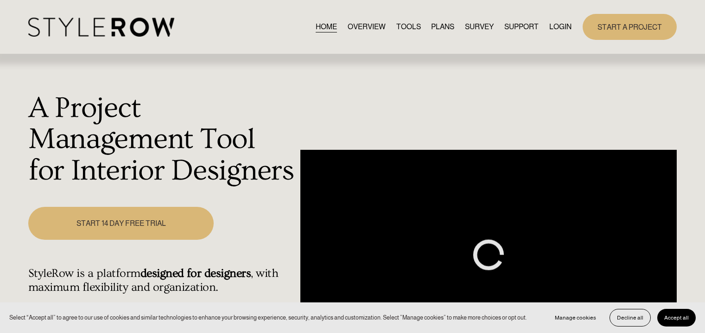 This screenshot has height=333, width=705. What do you see at coordinates (479, 26) in the screenshot?
I see `a: SURVEY` at bounding box center [479, 26].